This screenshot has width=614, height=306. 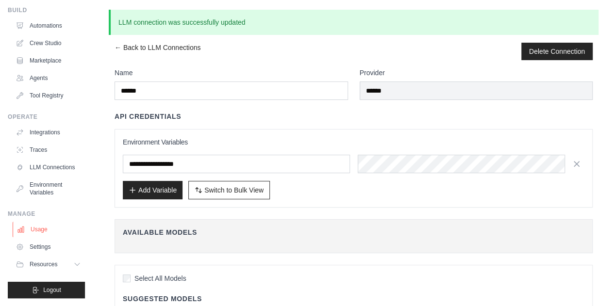 What do you see at coordinates (48, 43) in the screenshot?
I see `a: Crew Studio` at bounding box center [48, 43].